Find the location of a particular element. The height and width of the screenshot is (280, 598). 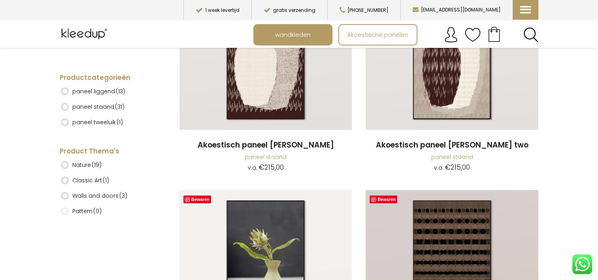

label: Pattern is located at coordinates (87, 211).